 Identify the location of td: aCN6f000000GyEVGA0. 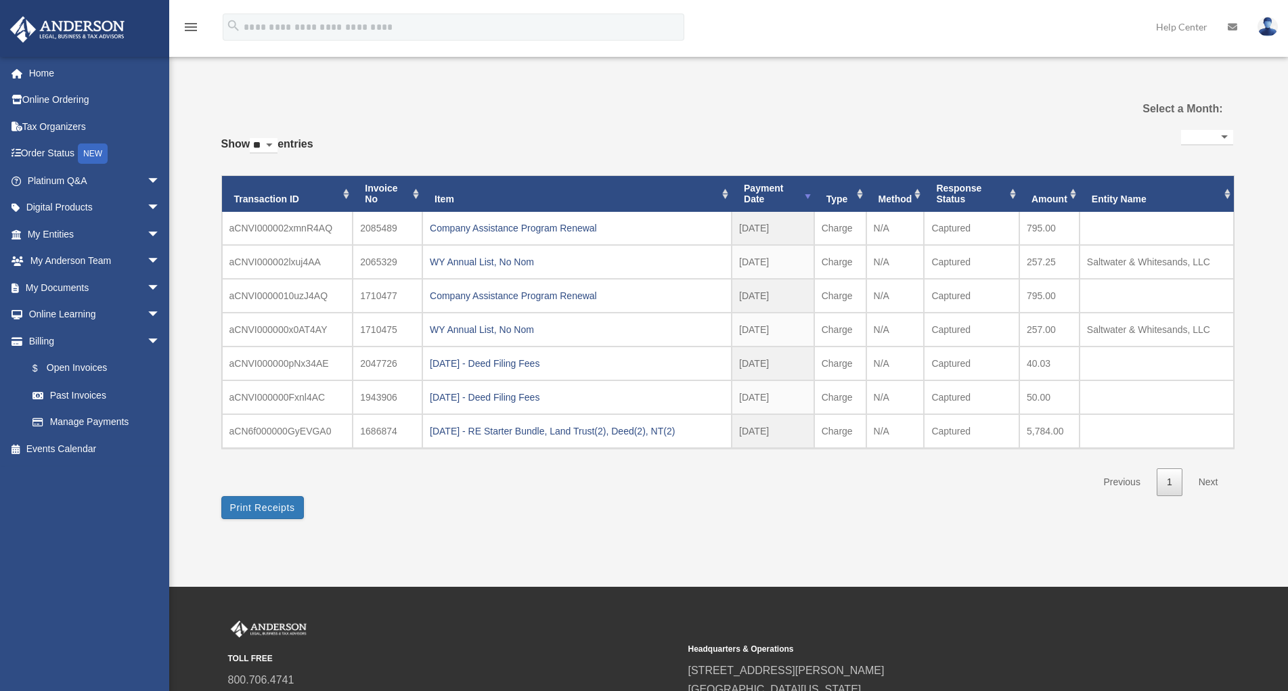
(288, 431).